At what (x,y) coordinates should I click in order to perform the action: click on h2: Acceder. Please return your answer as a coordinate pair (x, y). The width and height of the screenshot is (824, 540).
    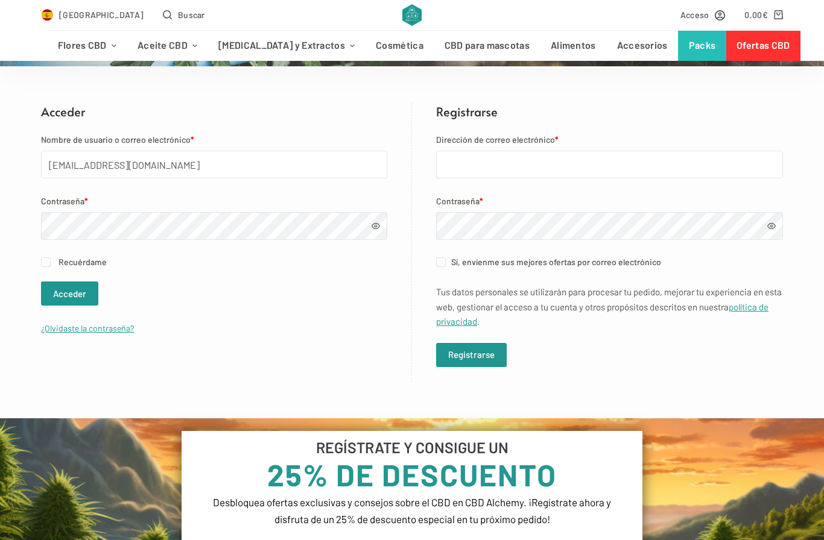
    Looking at the image, I should click on (214, 112).